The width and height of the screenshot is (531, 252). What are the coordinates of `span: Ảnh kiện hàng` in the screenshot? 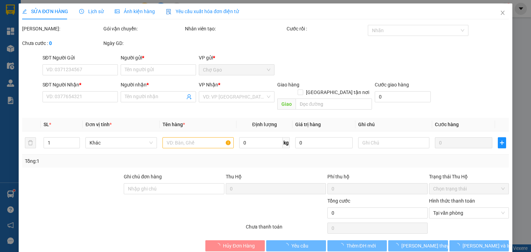 It's located at (135, 11).